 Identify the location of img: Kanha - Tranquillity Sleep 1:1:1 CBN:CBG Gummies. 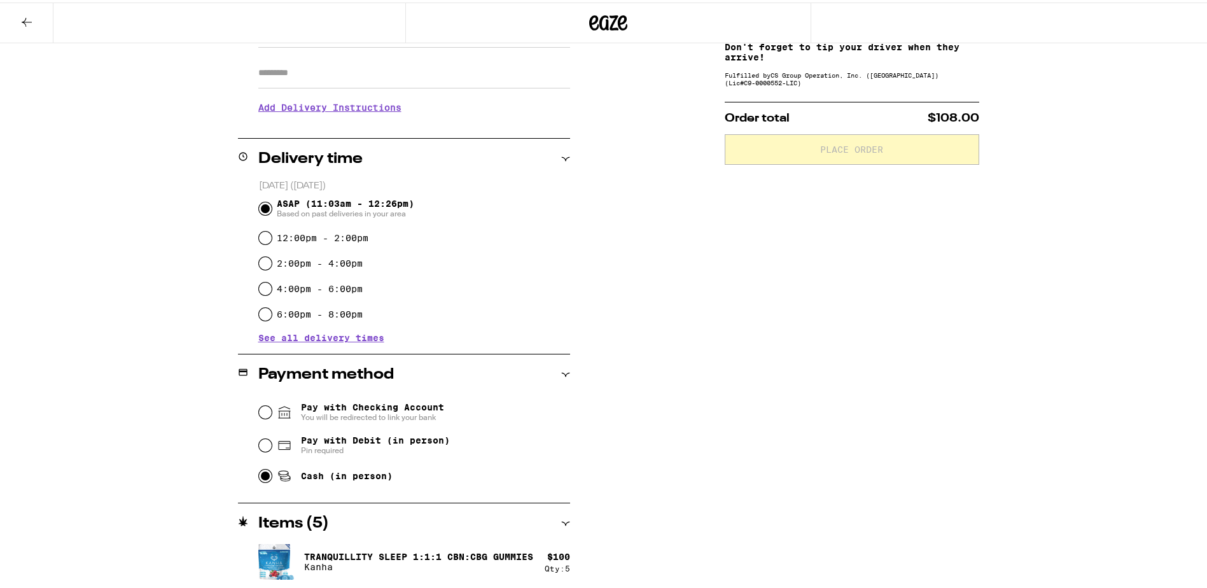
(276, 559).